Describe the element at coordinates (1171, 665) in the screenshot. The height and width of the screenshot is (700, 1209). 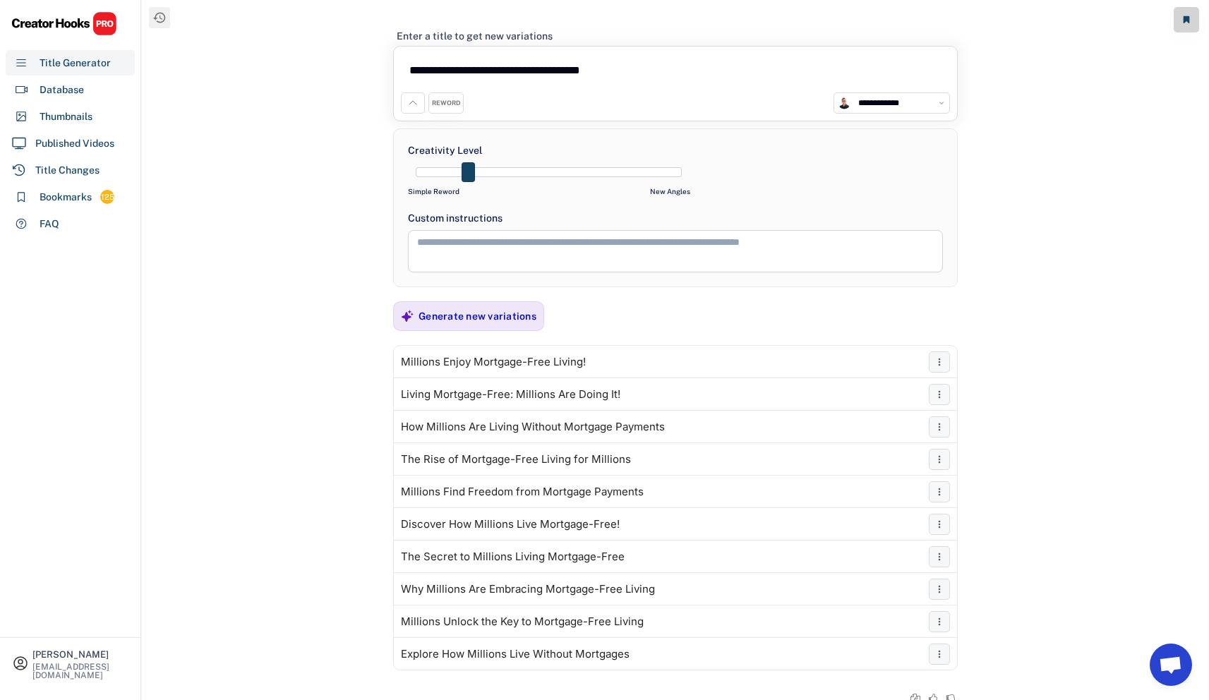
I see `a: Open chat` at that location.